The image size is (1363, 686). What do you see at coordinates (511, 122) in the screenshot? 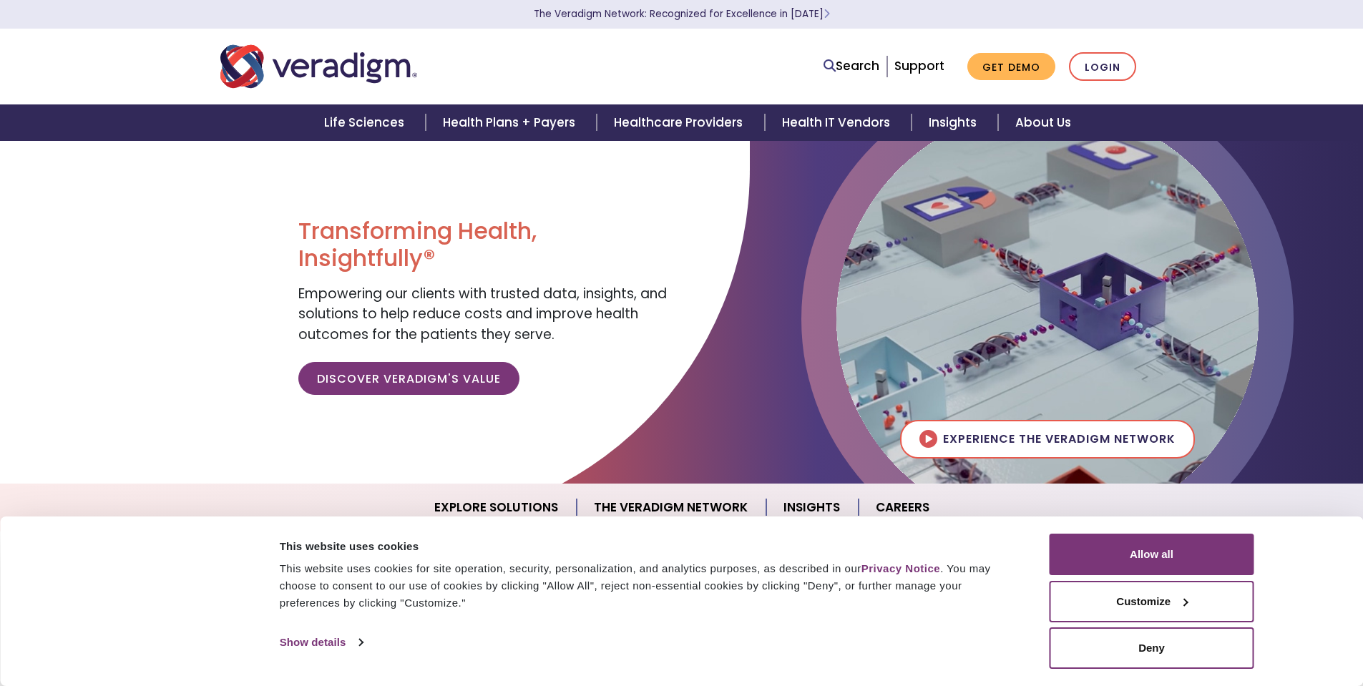
I see `a: Health Plans + Payers` at bounding box center [511, 122].